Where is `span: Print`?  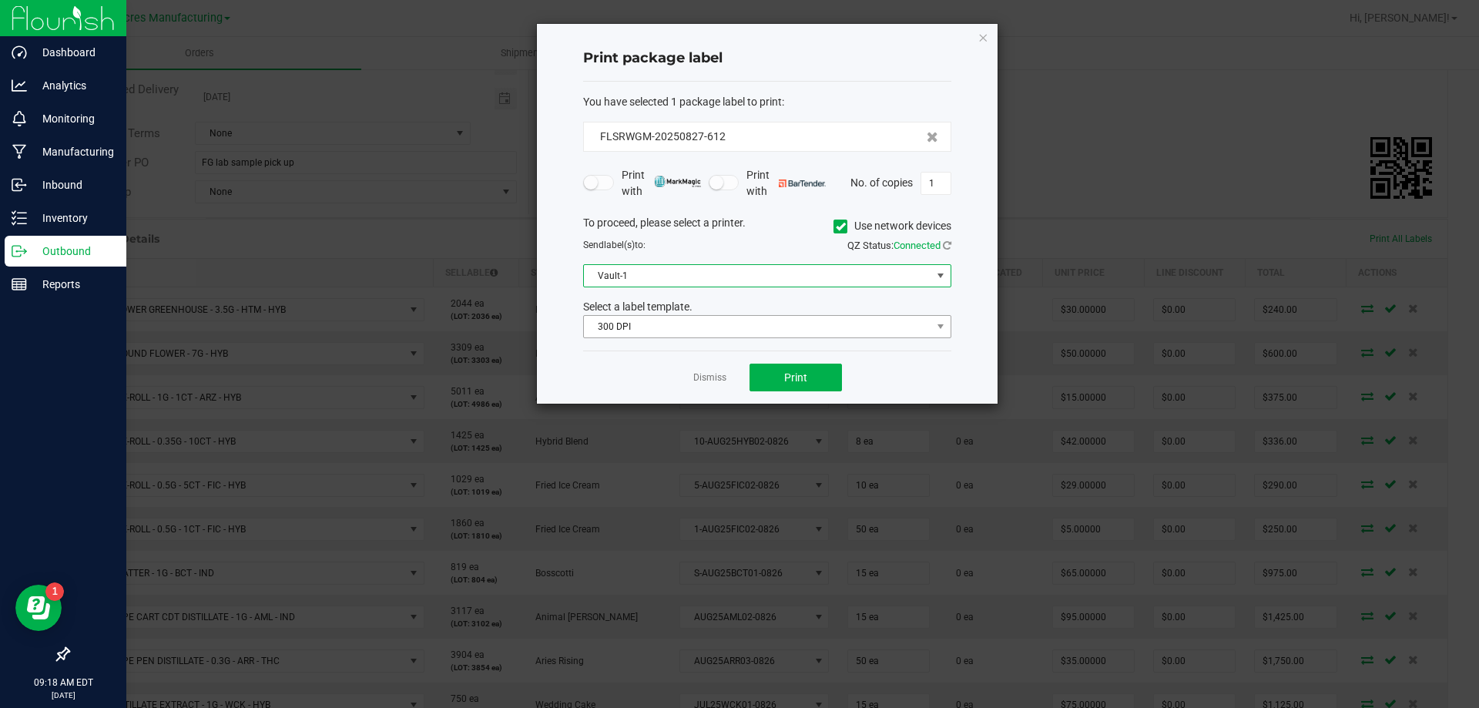 span: Print is located at coordinates (796, 378).